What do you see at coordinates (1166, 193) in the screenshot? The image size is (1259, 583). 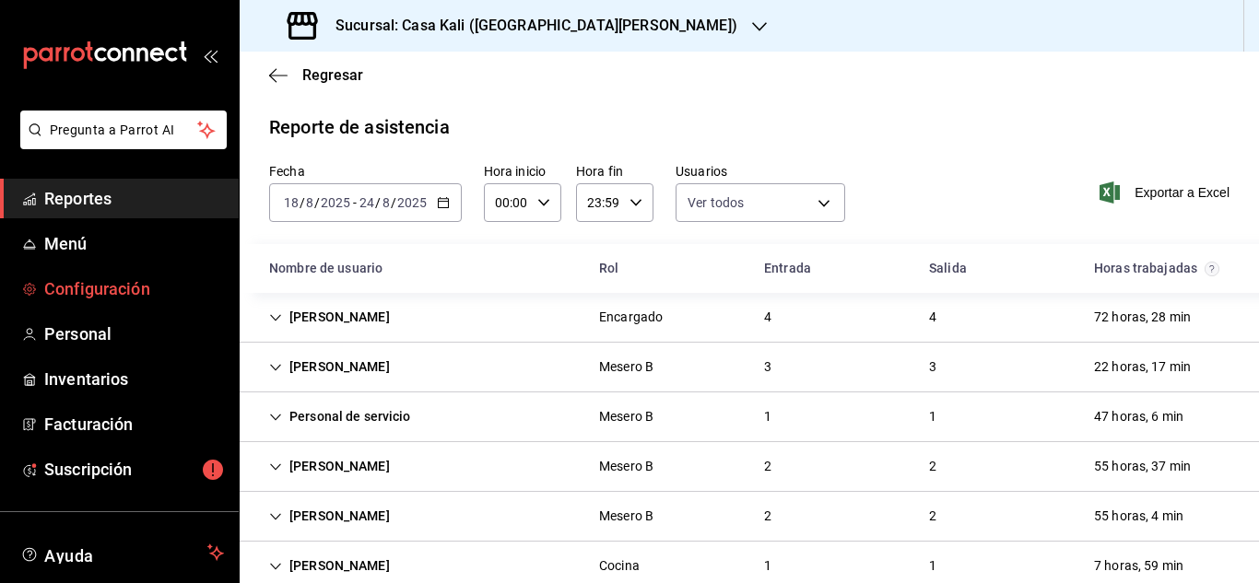 I see `button: Exportar a Excel` at bounding box center [1166, 193].